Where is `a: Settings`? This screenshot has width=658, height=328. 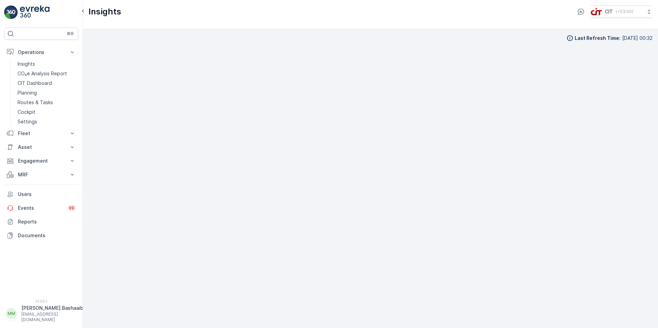 a: Settings is located at coordinates (46, 122).